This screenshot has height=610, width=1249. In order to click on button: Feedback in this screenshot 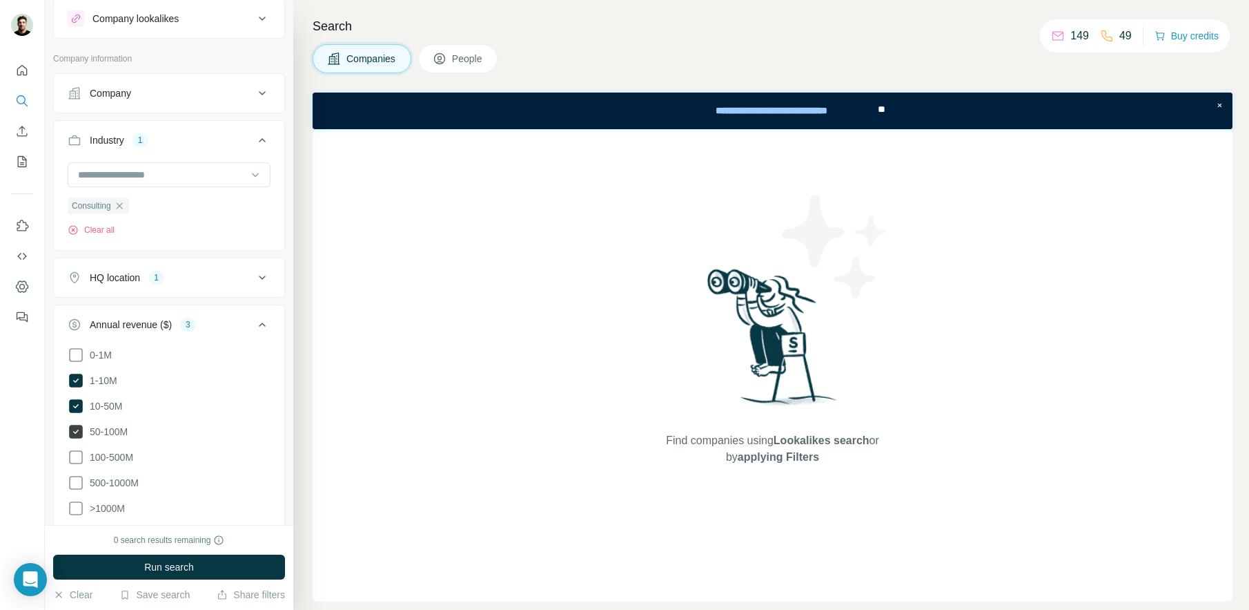, I will do `click(22, 317)`.